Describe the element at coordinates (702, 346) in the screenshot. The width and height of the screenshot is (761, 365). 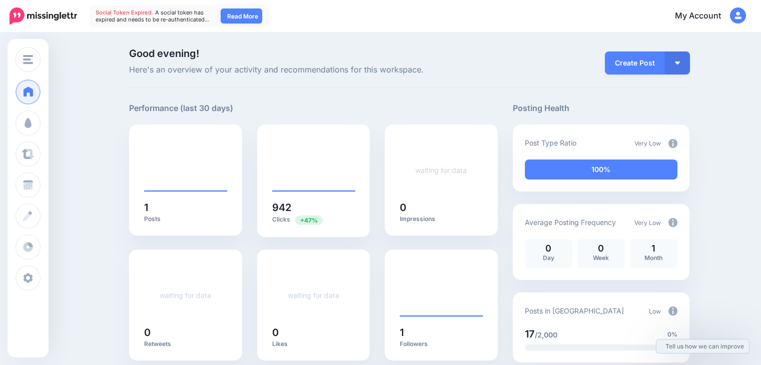
I see `a: Tell us how we can improve` at that location.